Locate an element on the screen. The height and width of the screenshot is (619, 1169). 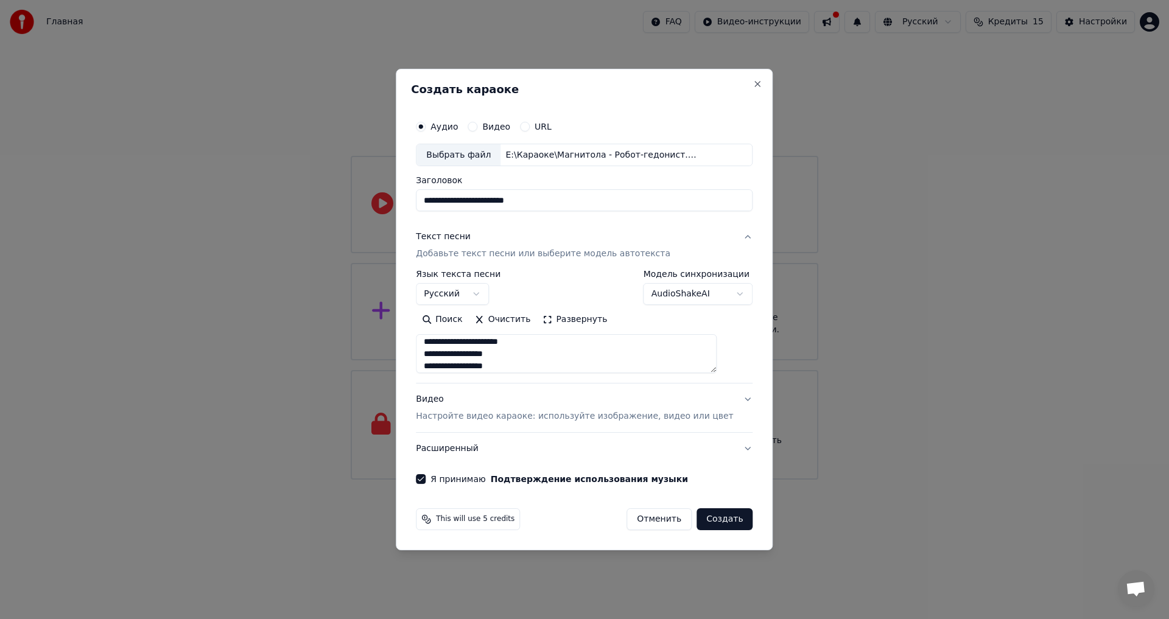
p: Добавьте текст песни или выберите модель автотекста is located at coordinates (543, 255).